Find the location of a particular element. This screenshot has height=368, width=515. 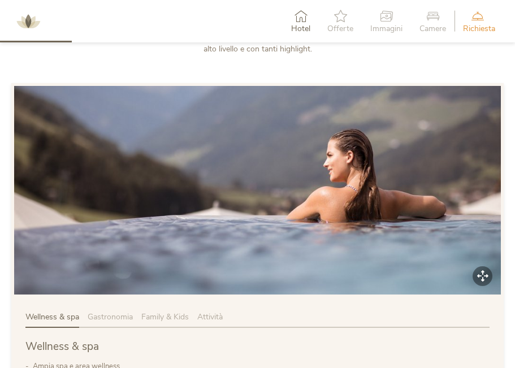

span: Immagini is located at coordinates (386, 29).